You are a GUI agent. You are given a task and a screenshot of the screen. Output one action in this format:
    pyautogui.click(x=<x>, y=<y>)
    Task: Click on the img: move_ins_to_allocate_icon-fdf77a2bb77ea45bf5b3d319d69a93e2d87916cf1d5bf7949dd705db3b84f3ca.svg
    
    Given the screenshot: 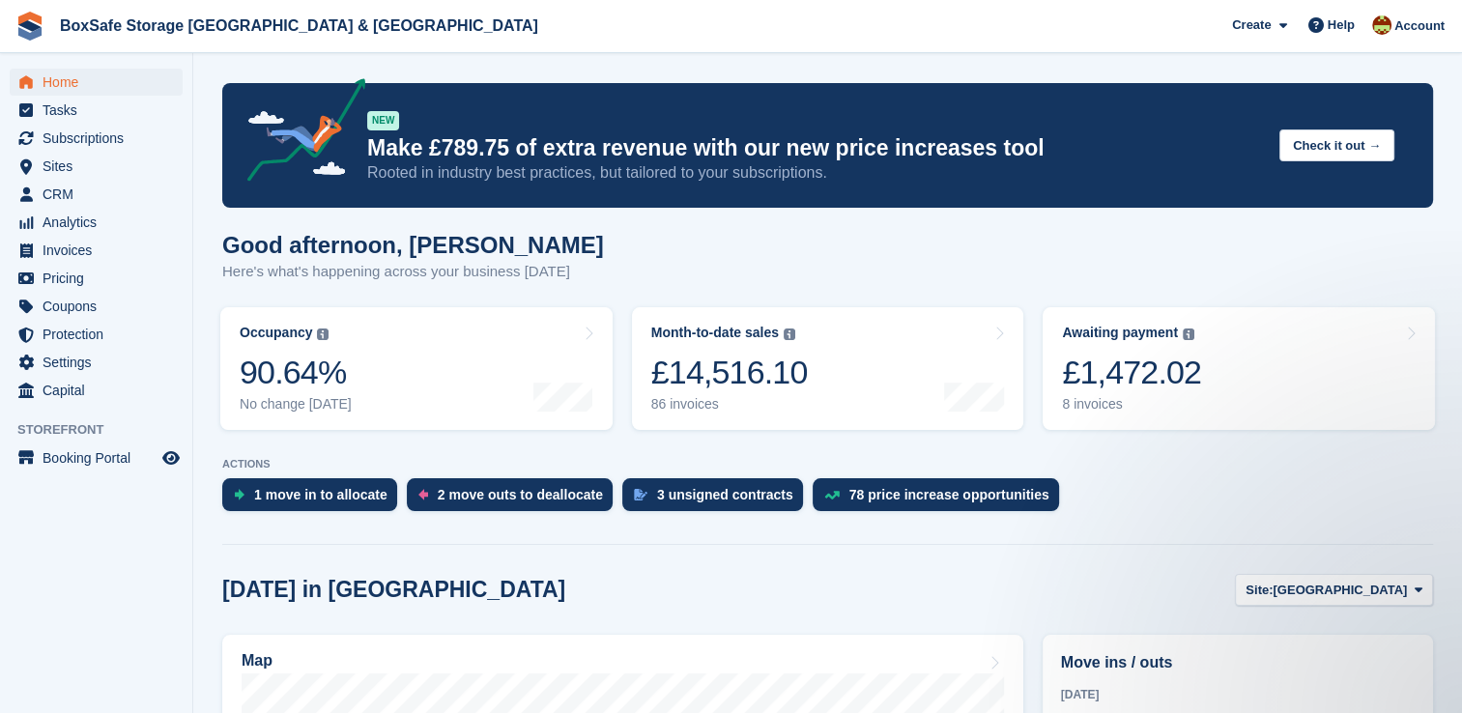 What is the action you would take?
    pyautogui.click(x=239, y=495)
    